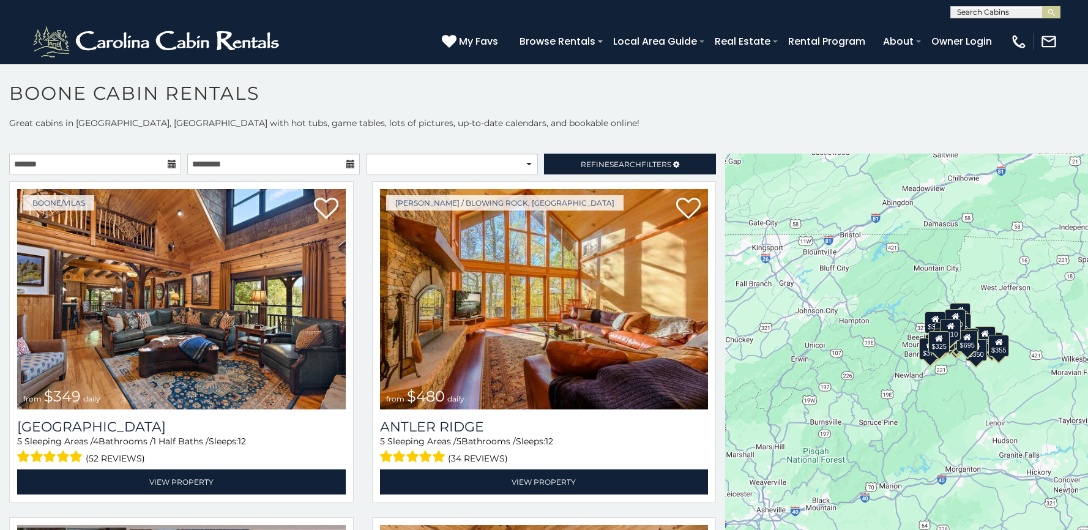  What do you see at coordinates (157, 42) in the screenshot?
I see `img: White-1-2.png` at bounding box center [157, 42].